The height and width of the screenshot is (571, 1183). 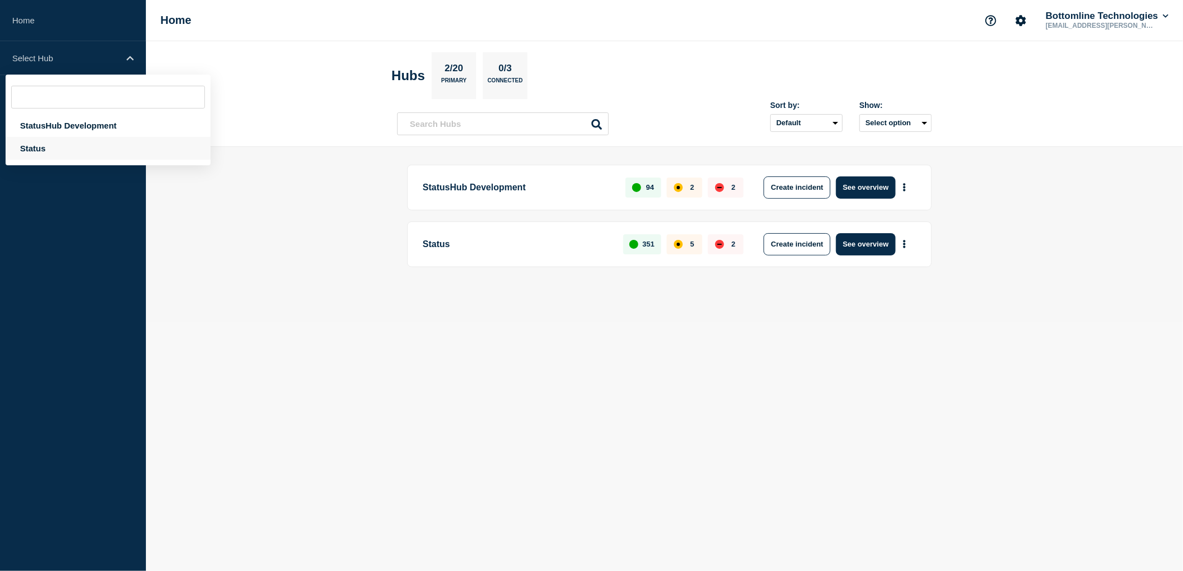 What do you see at coordinates (895, 123) in the screenshot?
I see `button: Select option` at bounding box center [895, 123].